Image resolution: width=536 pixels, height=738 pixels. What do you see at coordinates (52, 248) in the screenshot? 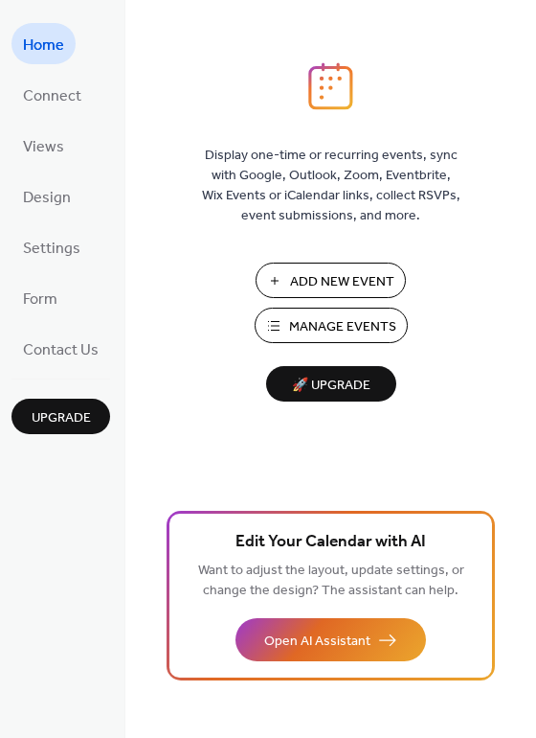
I see `span: Settings` at bounding box center [52, 248].